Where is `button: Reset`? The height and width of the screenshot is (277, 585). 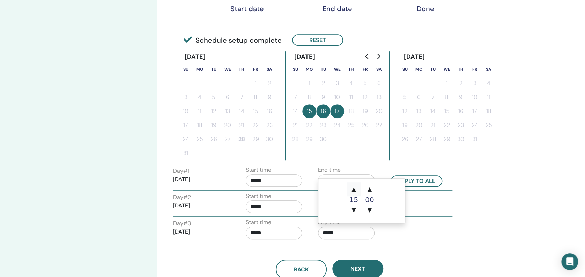 button: Reset is located at coordinates (318, 40).